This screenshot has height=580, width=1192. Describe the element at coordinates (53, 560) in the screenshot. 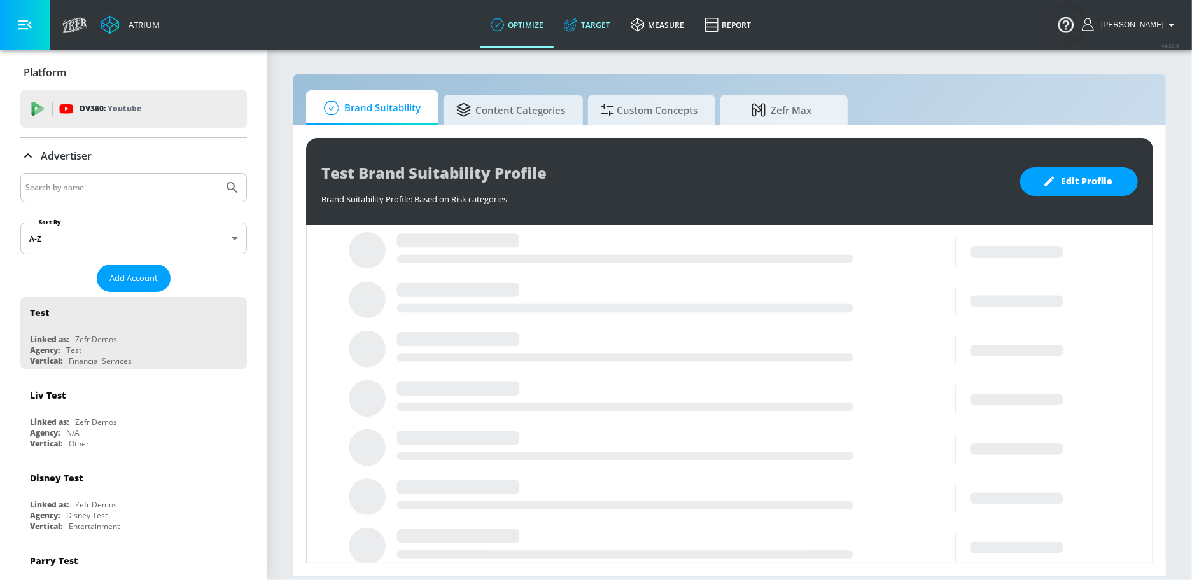

I see `div: Parry Test` at that location.